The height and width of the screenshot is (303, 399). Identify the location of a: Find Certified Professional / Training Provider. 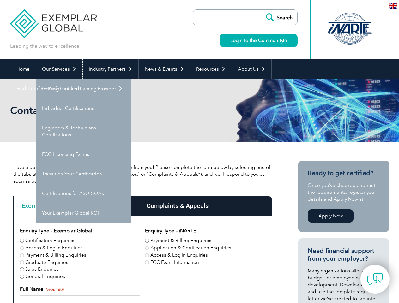
(69, 89).